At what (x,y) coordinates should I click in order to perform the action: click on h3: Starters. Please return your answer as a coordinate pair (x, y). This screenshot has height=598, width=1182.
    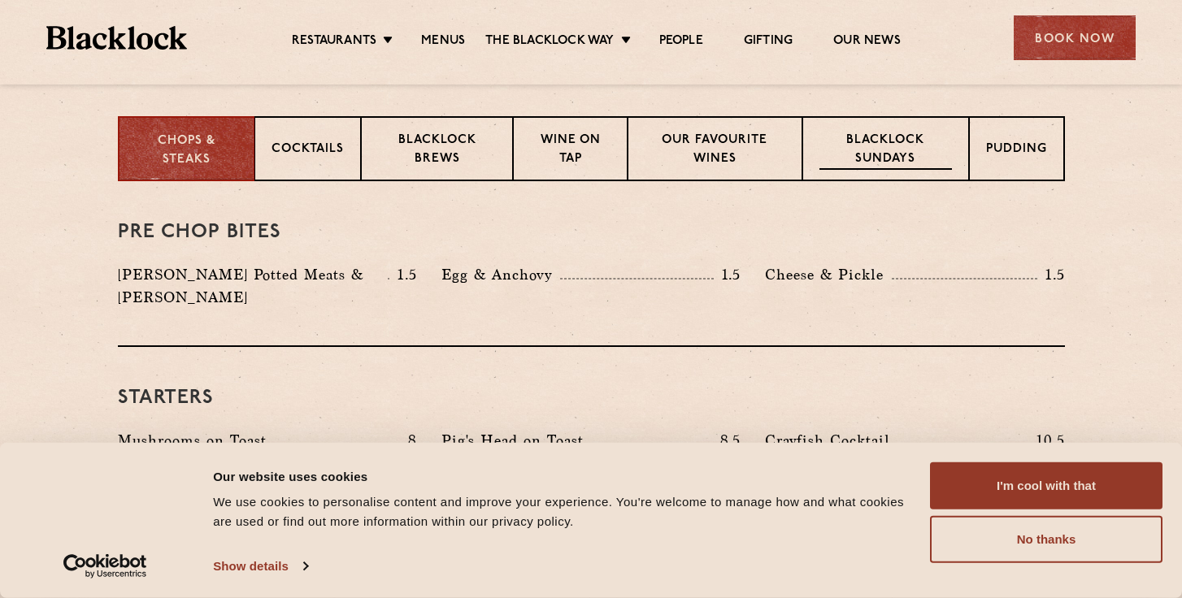
    Looking at the image, I should click on (591, 398).